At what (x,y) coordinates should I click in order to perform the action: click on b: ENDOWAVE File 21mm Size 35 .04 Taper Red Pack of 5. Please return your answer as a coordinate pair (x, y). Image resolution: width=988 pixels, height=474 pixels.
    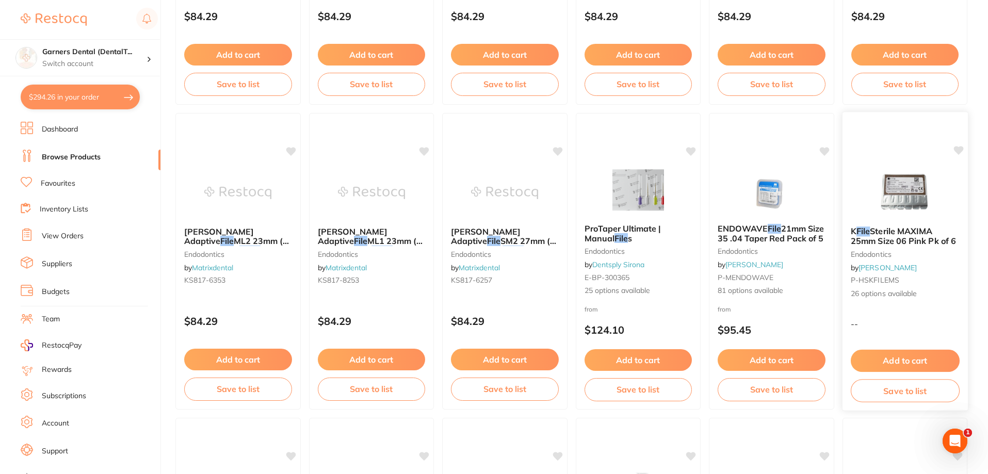
    Looking at the image, I should click on (771, 233).